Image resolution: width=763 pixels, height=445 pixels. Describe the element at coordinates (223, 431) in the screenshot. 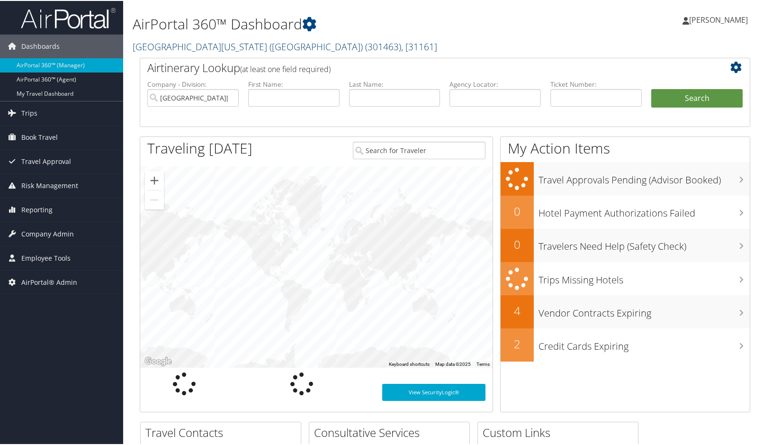

I see `h2: Travel Contacts` at that location.